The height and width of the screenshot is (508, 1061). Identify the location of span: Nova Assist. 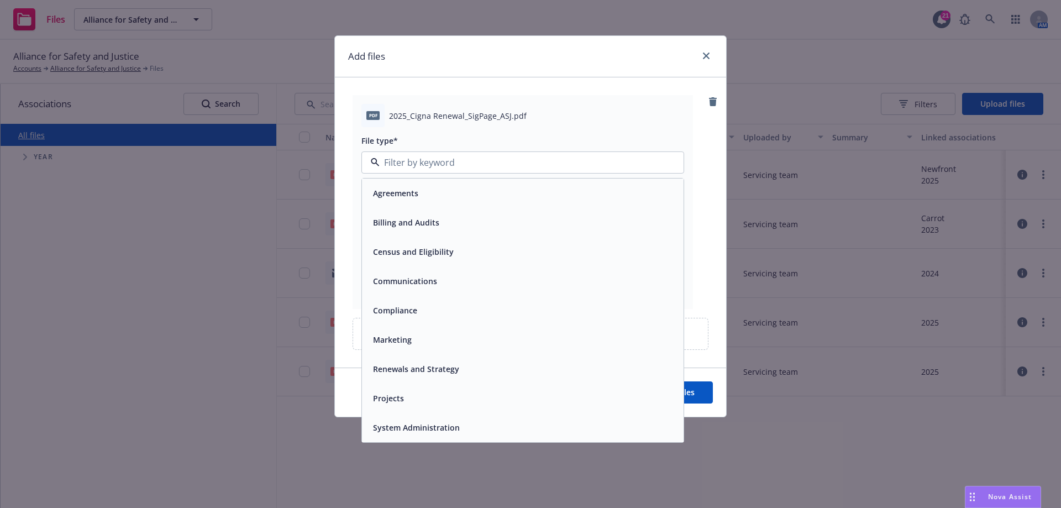
(1010, 496).